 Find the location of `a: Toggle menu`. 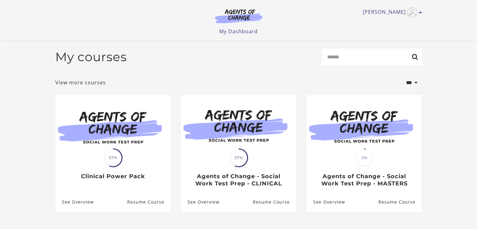

a: Toggle menu is located at coordinates (390, 13).